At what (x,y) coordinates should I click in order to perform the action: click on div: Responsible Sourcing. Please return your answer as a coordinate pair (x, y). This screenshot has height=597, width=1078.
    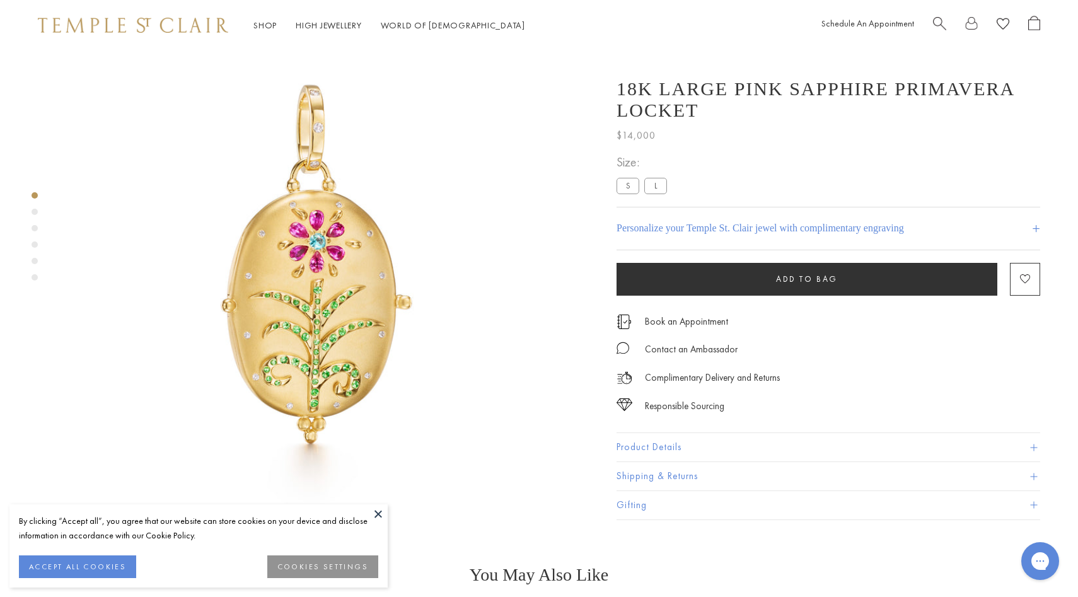
    Looking at the image, I should click on (685, 406).